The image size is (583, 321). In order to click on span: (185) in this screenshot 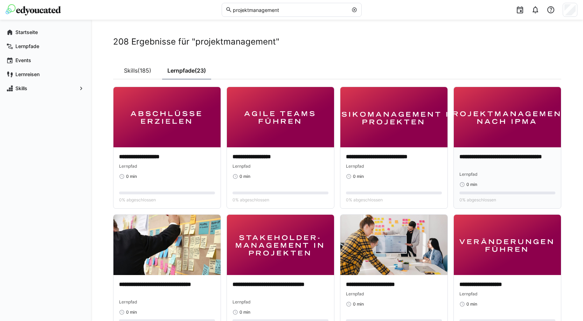, I will do `click(144, 70)`.